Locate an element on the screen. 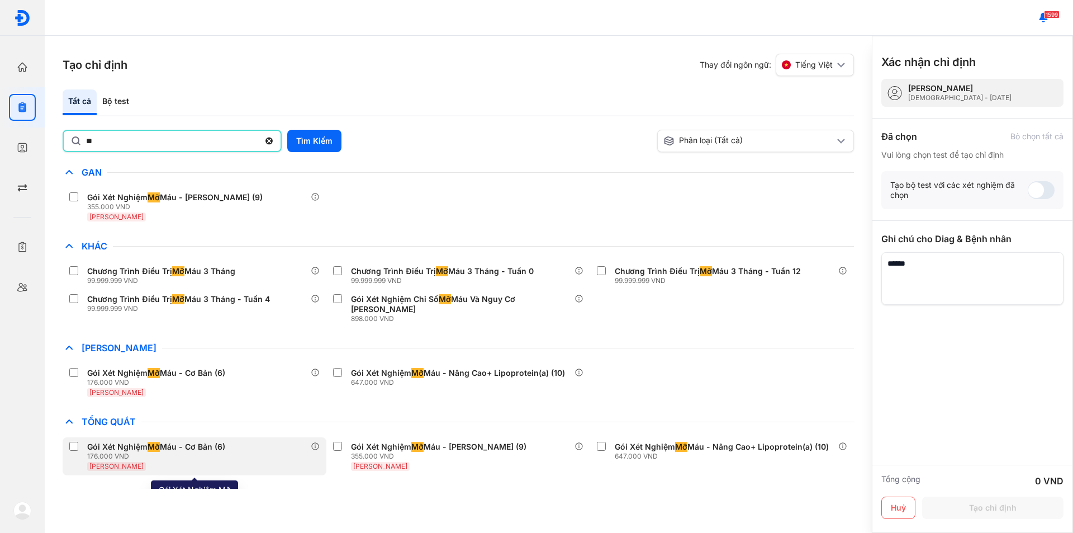  button: Tạo chỉ định is located at coordinates (993, 508).